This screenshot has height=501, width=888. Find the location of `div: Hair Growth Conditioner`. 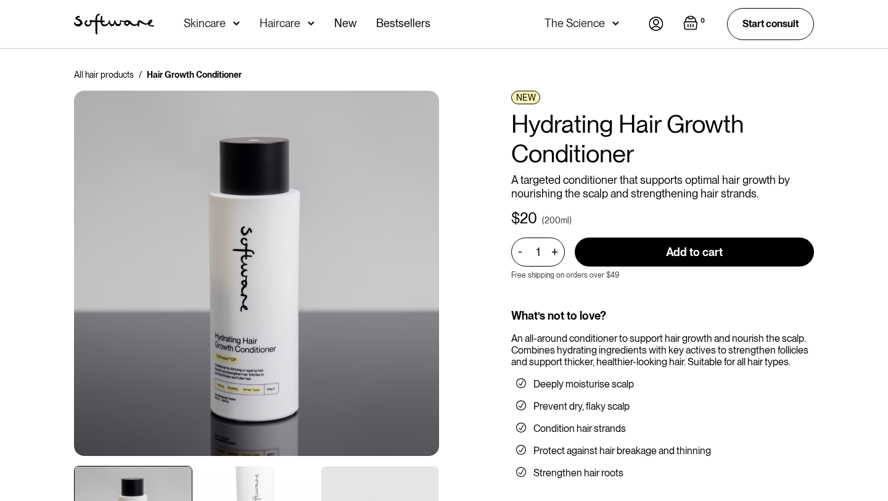

div: Hair Growth Conditioner is located at coordinates (194, 75).